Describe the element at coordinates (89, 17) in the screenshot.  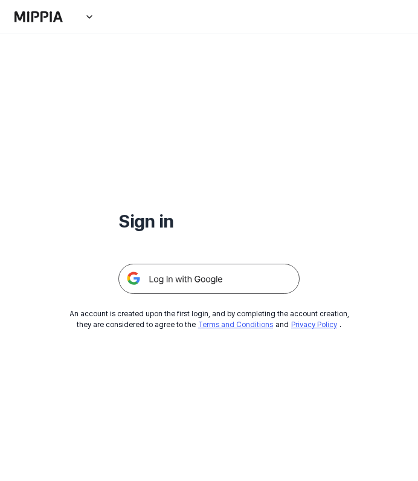
I see `img: down` at that location.